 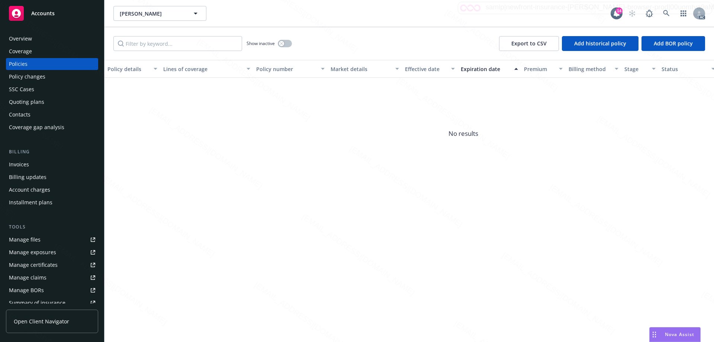 I want to click on a: Policies, so click(x=52, y=64).